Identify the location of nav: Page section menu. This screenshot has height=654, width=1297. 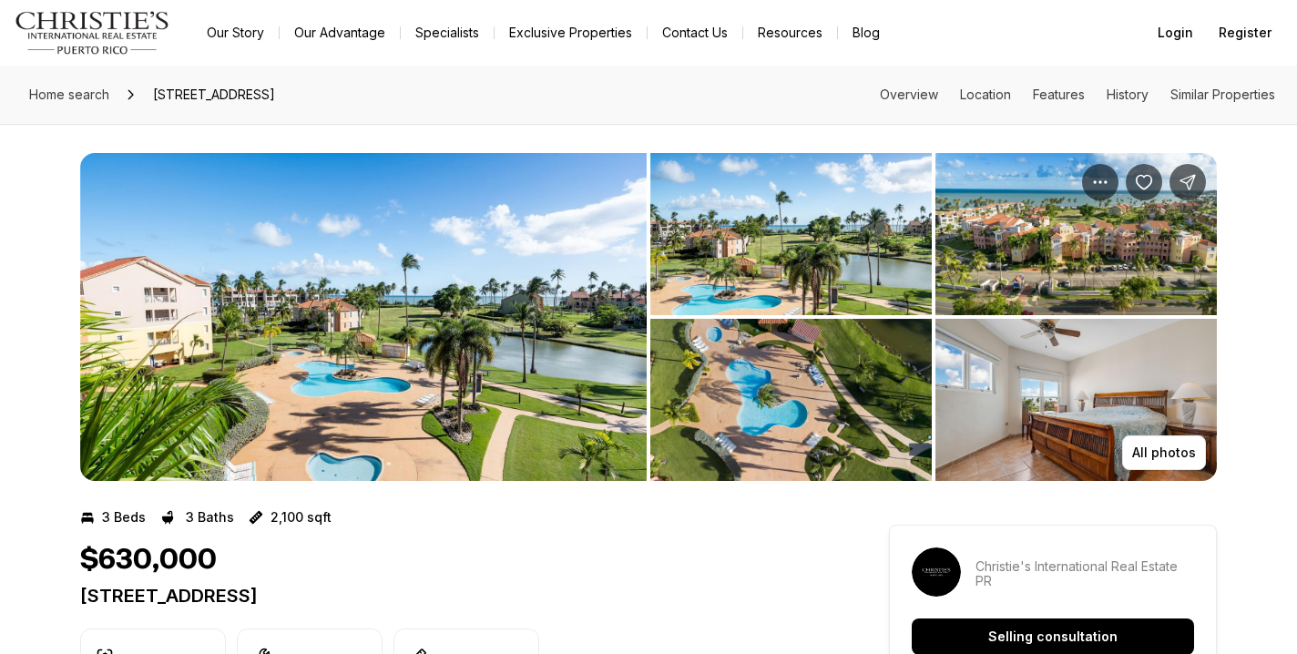
(1078, 95).